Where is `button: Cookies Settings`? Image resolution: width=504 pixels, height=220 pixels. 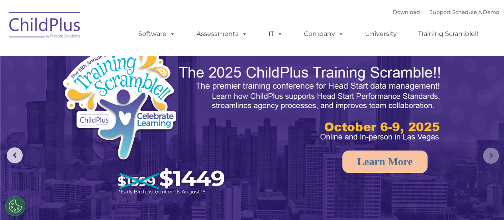 button: Cookies Settings is located at coordinates (15, 206).